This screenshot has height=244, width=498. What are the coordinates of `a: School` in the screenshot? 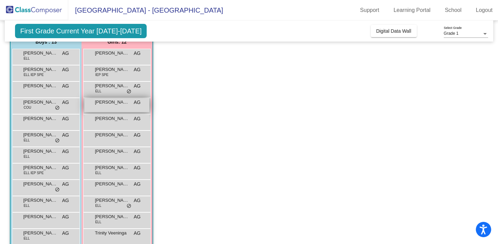 It's located at (453, 10).